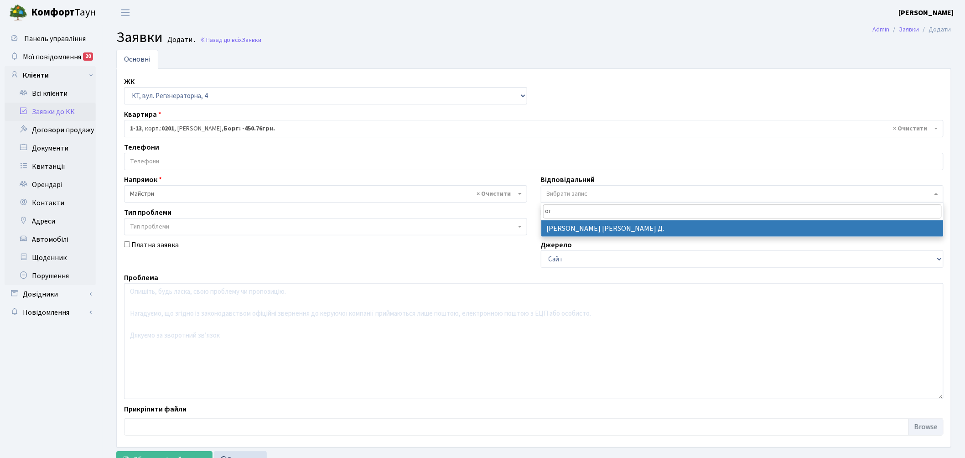 The image size is (965, 458). I want to click on a: Панель управління, so click(50, 39).